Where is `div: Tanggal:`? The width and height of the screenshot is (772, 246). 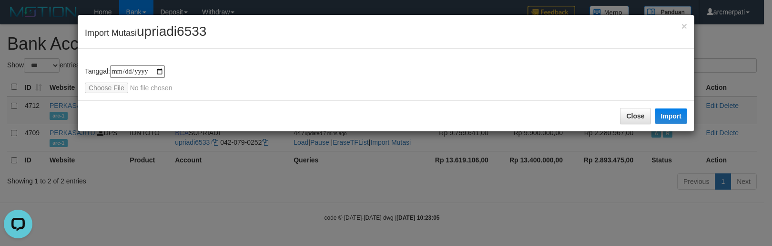
div: Tanggal: is located at coordinates (386, 79).